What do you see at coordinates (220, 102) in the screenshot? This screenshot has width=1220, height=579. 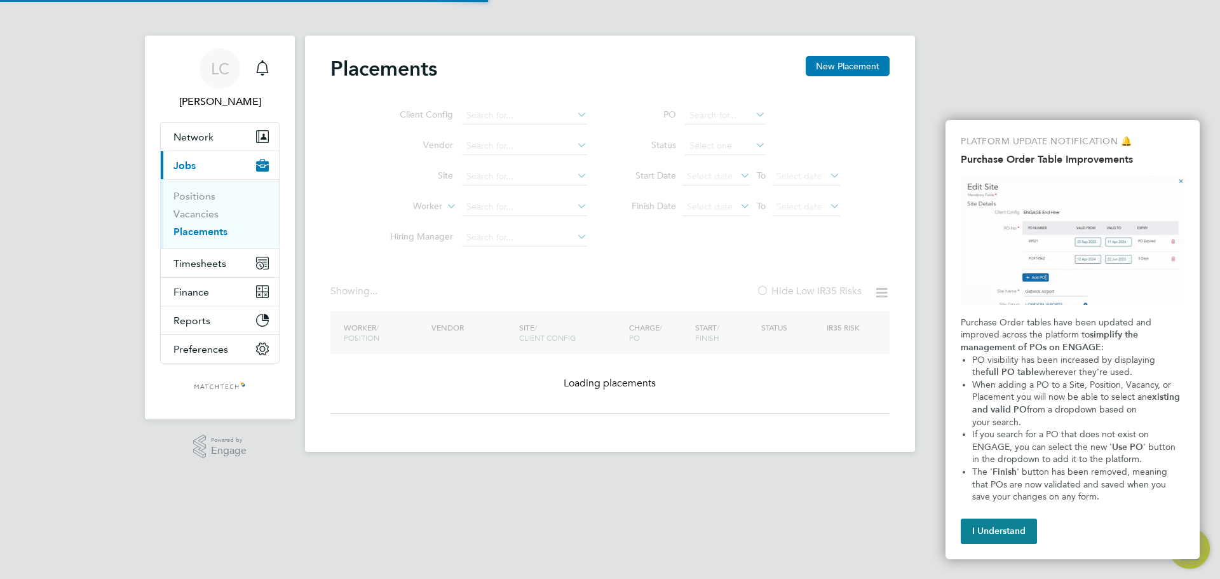 I see `span: Louis Crosbie` at bounding box center [220, 102].